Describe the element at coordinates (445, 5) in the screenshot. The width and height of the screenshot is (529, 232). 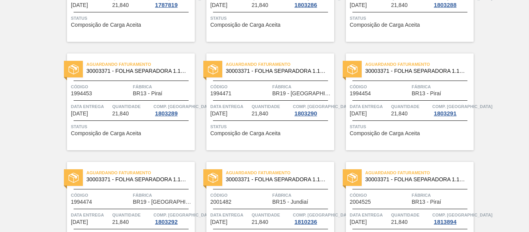
I see `div: 1803288` at that location.